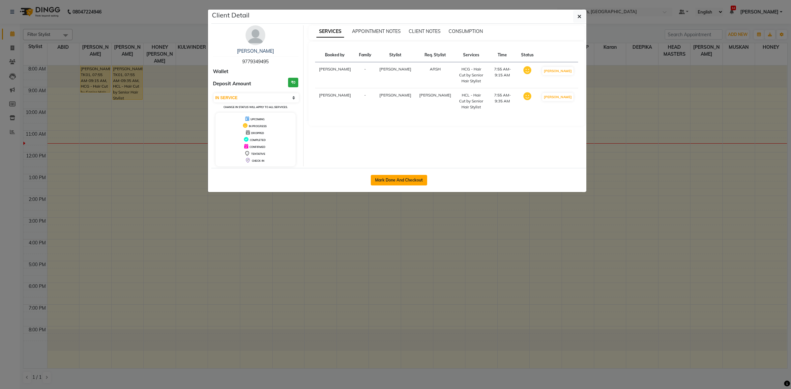 This screenshot has width=791, height=389. Describe the element at coordinates (471, 55) in the screenshot. I see `th: Services` at that location.